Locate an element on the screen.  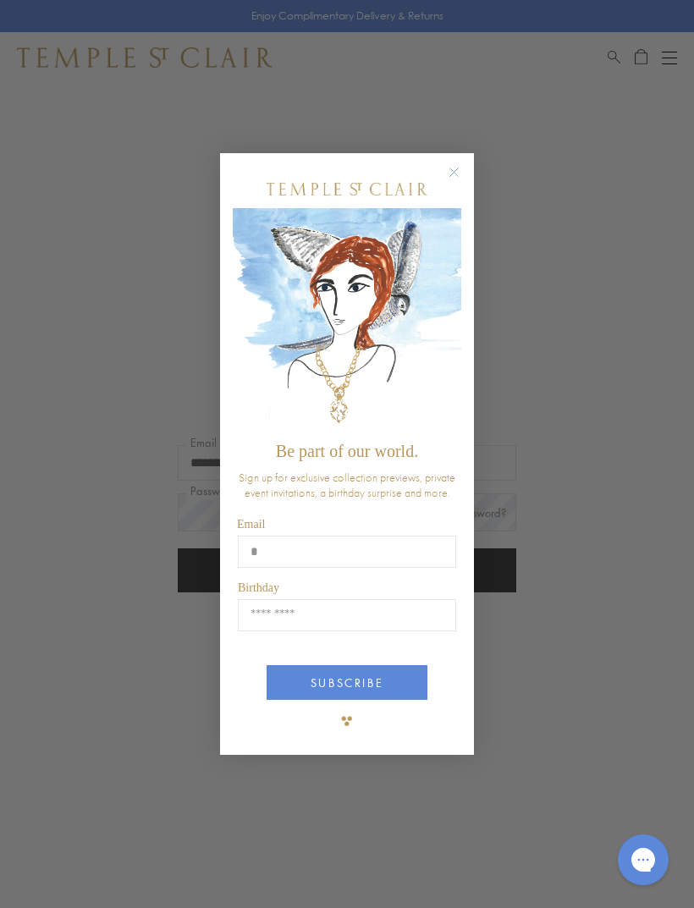
img: TSC is located at coordinates (347, 721).